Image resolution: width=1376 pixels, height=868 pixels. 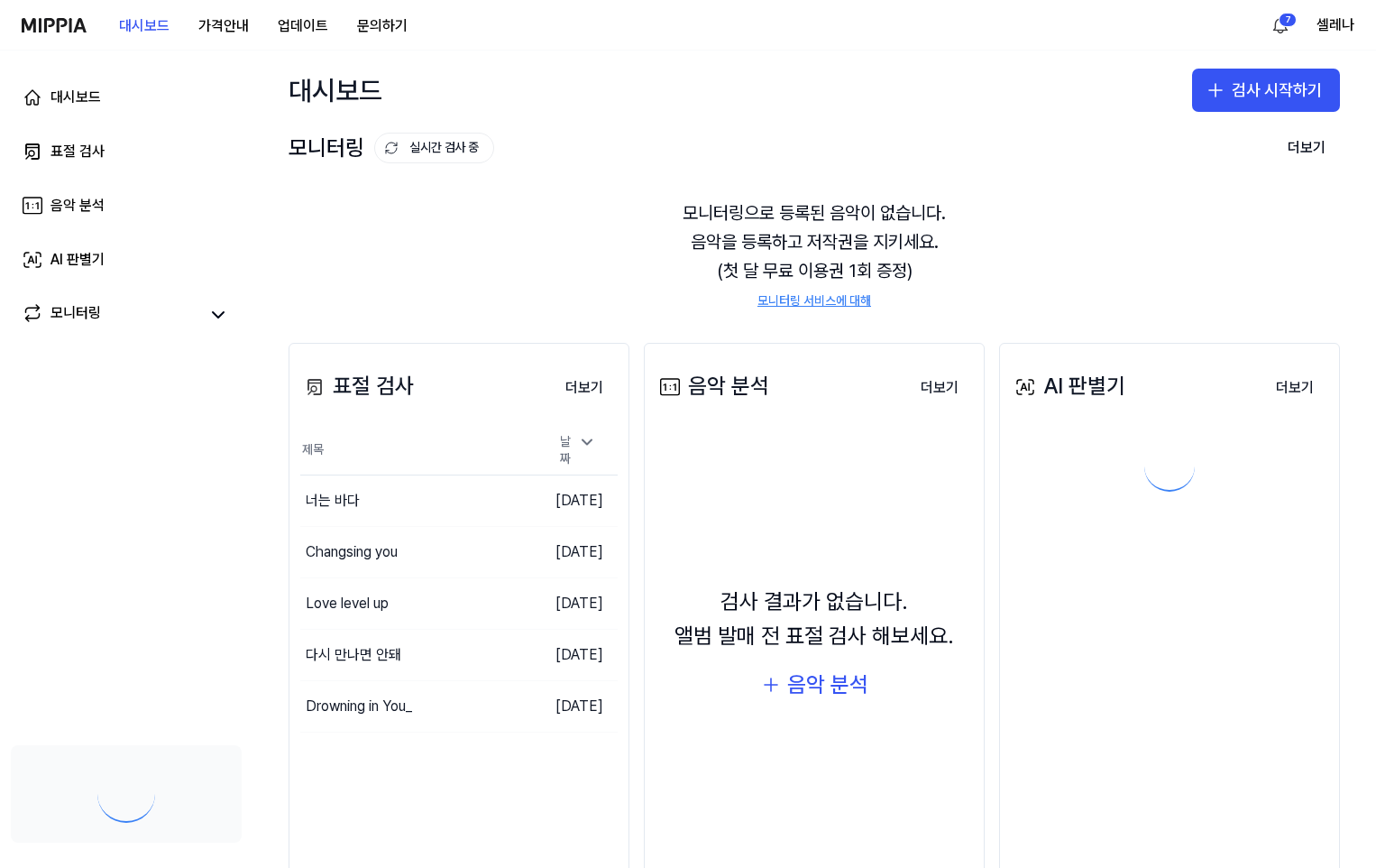 What do you see at coordinates (814, 301) in the screenshot?
I see `a: 모니터링 서비스에 대해` at bounding box center [814, 301].